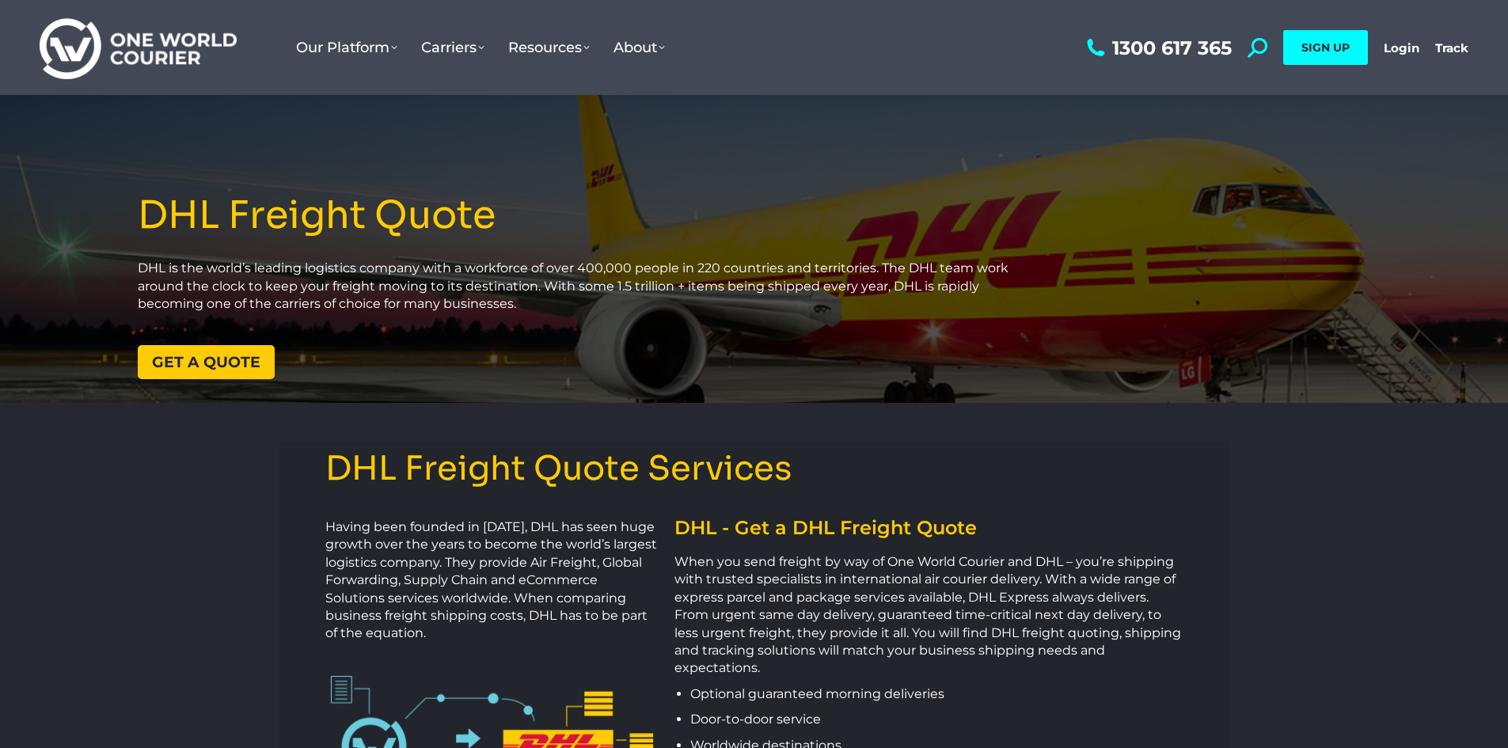 This screenshot has width=1508, height=748. What do you see at coordinates (549, 47) in the screenshot?
I see `a: Resources` at bounding box center [549, 47].